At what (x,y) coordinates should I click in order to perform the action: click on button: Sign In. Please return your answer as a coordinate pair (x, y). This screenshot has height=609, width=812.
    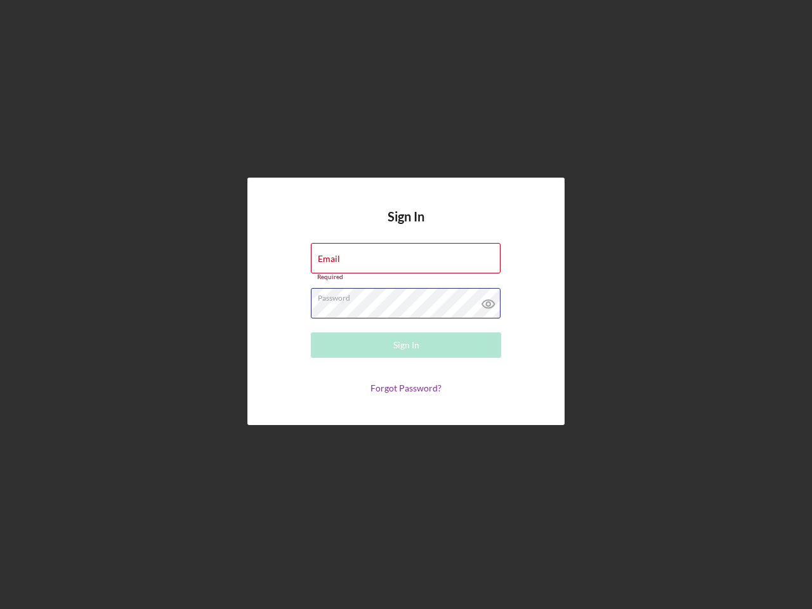
    Looking at the image, I should click on (406, 345).